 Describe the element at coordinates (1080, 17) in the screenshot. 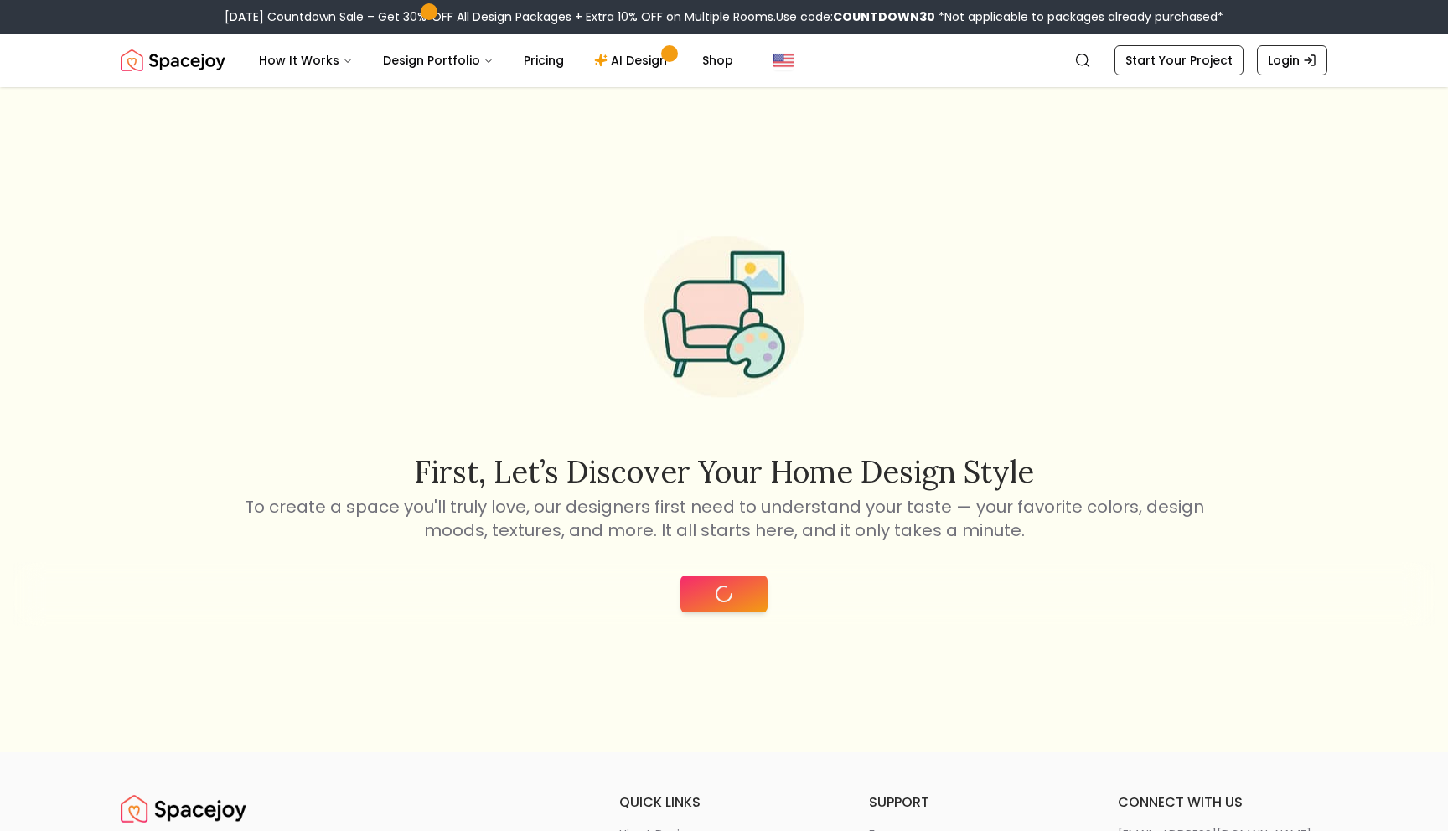

I see `span: *Not applicable to packages already purchased*` at that location.